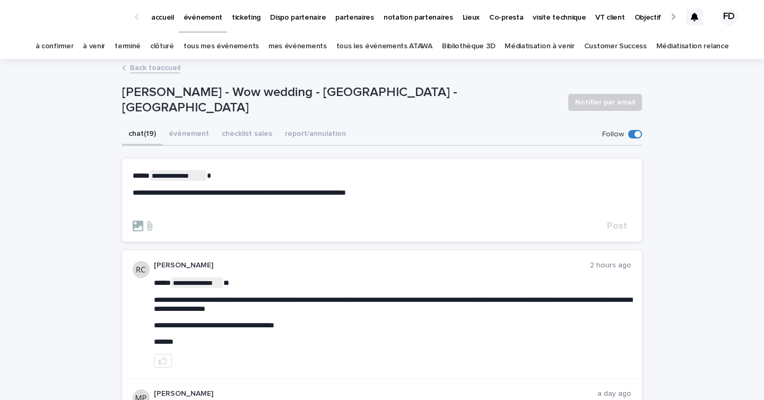 The image size is (764, 400). What do you see at coordinates (73, 17) in the screenshot?
I see `img: Ls34BcGeRexTGTNfXpUC` at bounding box center [73, 17].